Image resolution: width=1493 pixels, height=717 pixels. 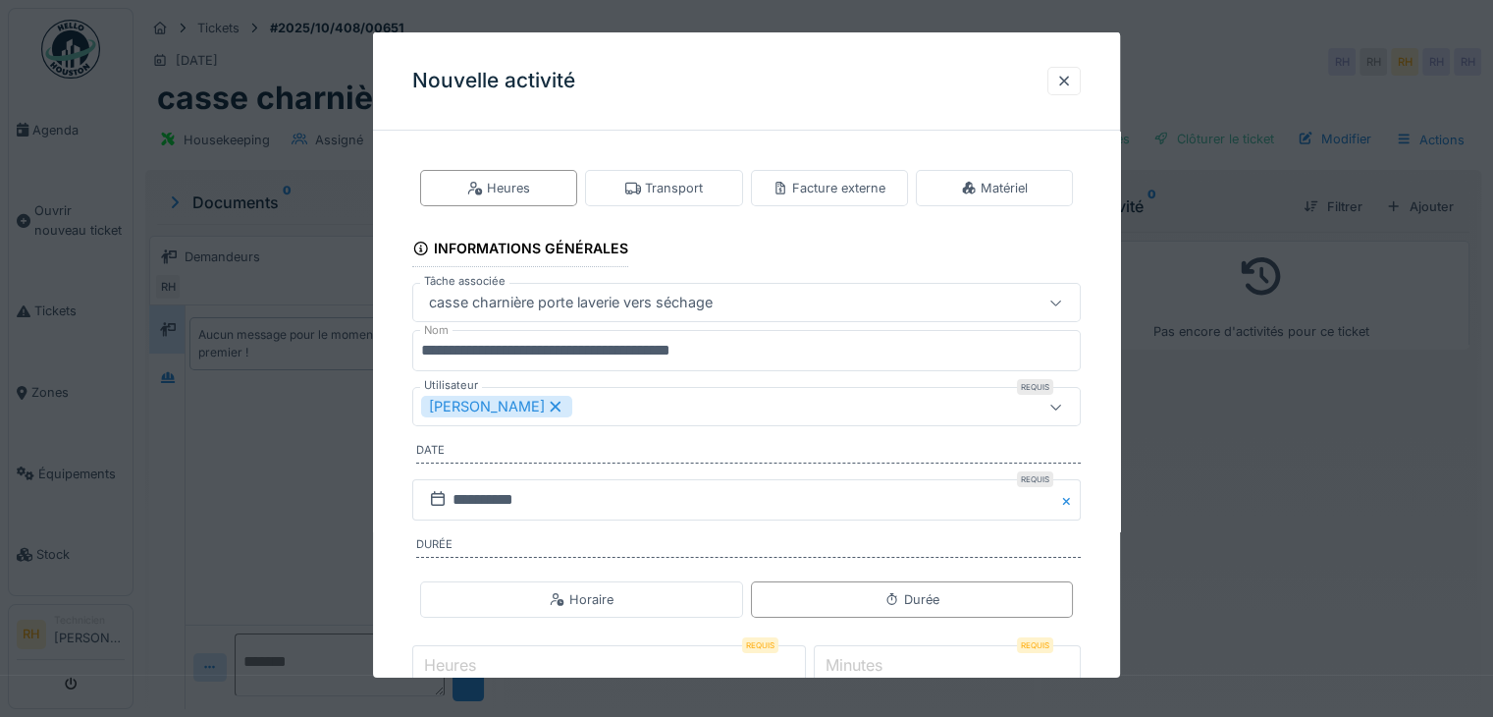 I want to click on div: Heures, so click(x=499, y=188).